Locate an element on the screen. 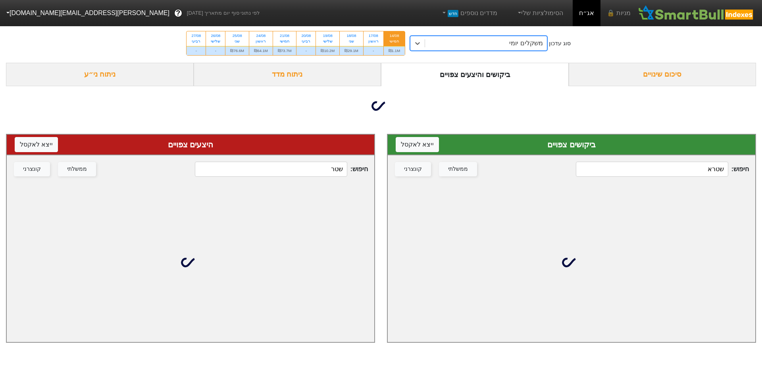 The height and width of the screenshot is (365, 762). div: ביקושים והיצעים צפויים is located at coordinates (474, 74).